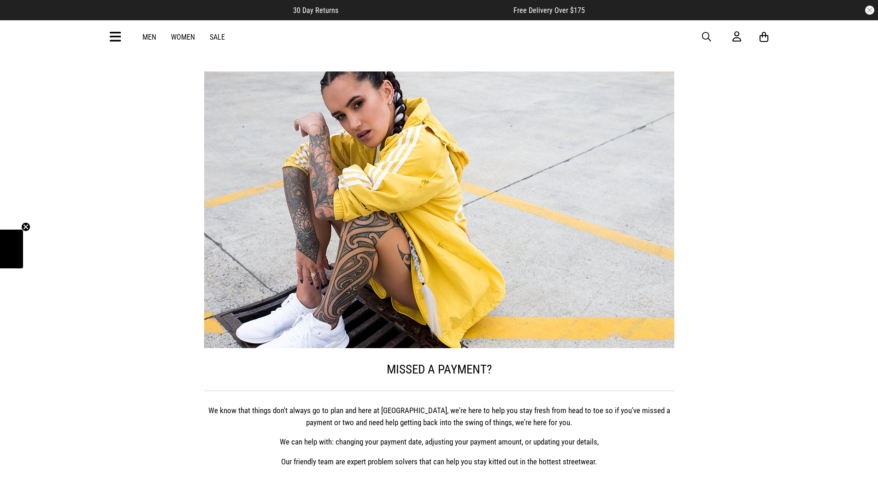 This screenshot has width=878, height=498. I want to click on a: Men, so click(149, 37).